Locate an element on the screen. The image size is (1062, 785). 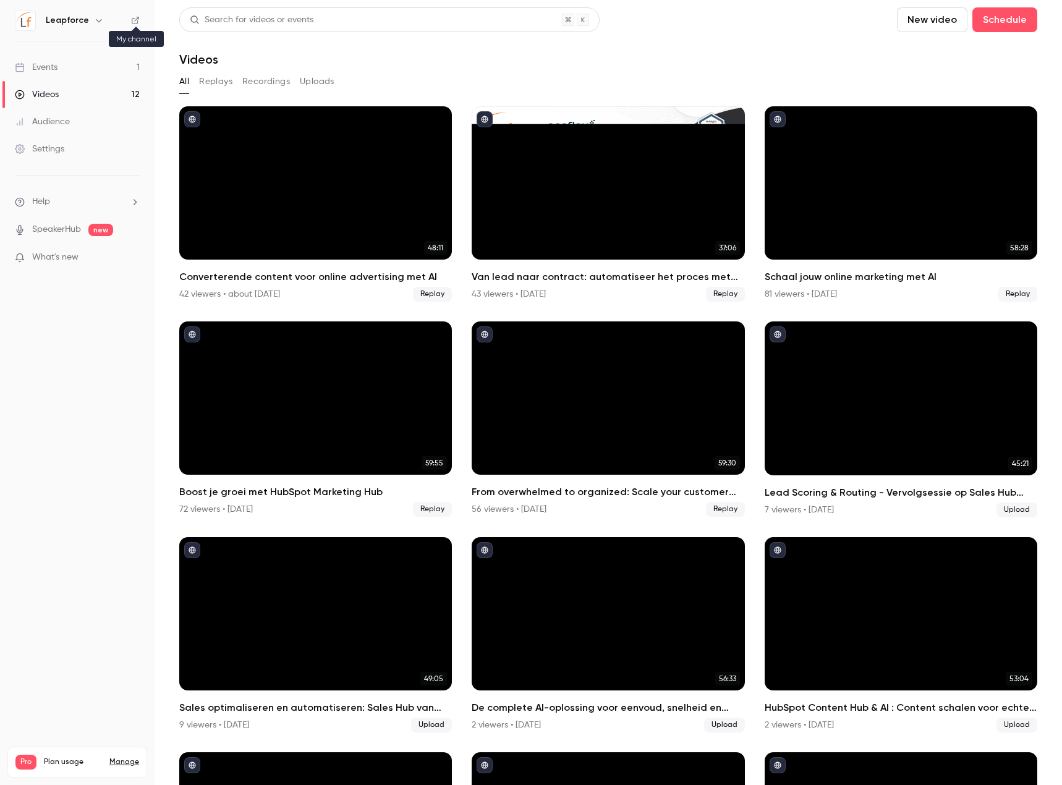
li: Converterende content voor online advertising met AI is located at coordinates (315, 204).